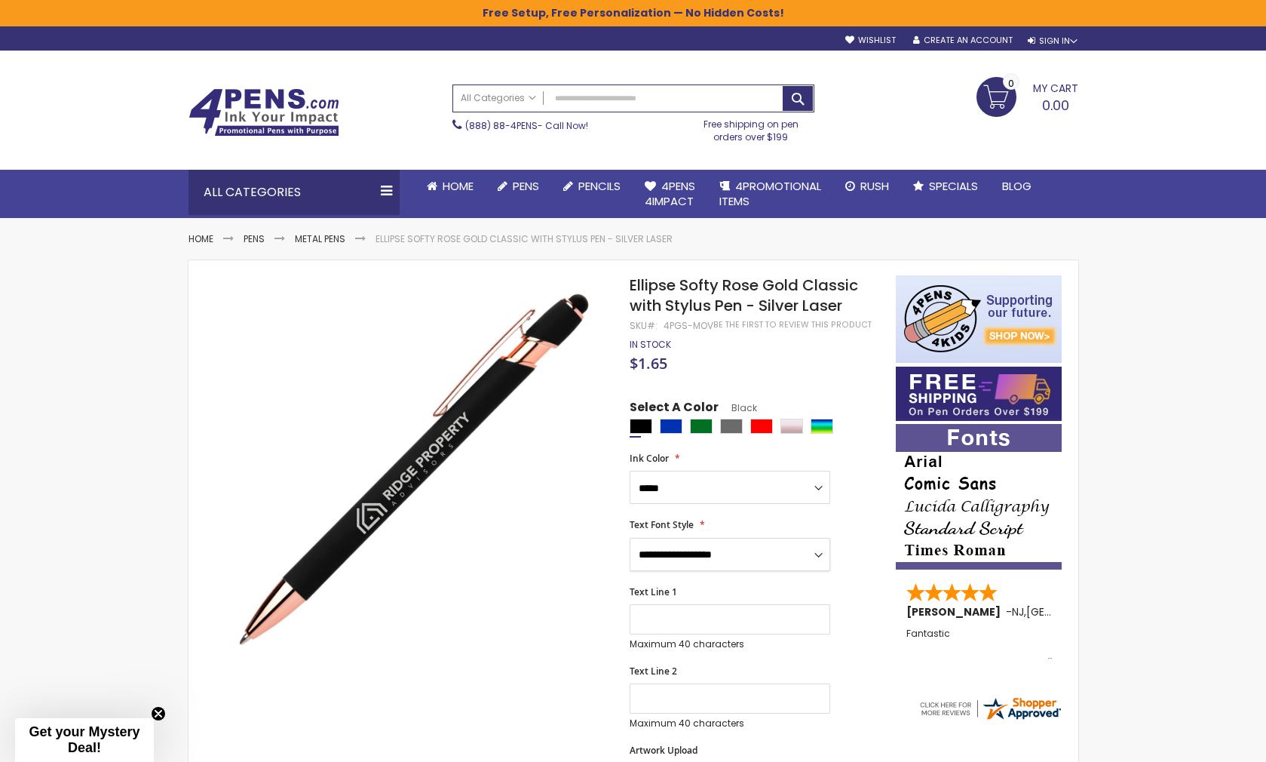 The image size is (1266, 762). I want to click on span: Text Font Style, so click(661, 524).